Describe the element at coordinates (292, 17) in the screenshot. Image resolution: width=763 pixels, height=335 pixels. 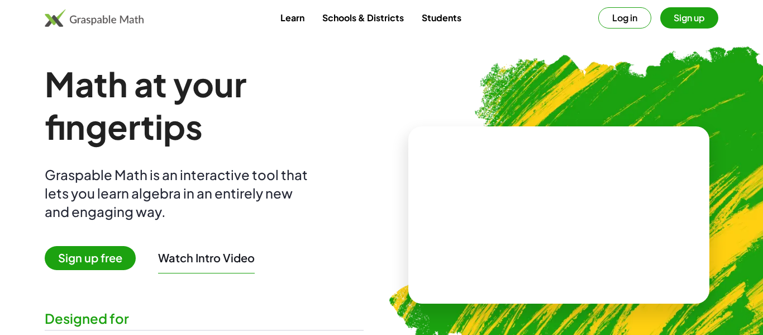
I see `a: Learn` at that location.